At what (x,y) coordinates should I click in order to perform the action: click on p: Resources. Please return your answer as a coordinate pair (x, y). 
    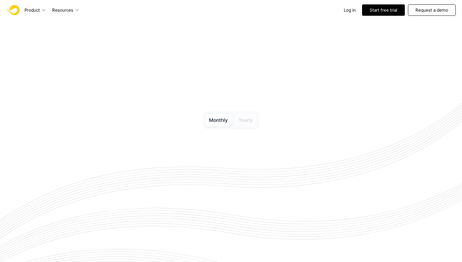
    Looking at the image, I should click on (63, 10).